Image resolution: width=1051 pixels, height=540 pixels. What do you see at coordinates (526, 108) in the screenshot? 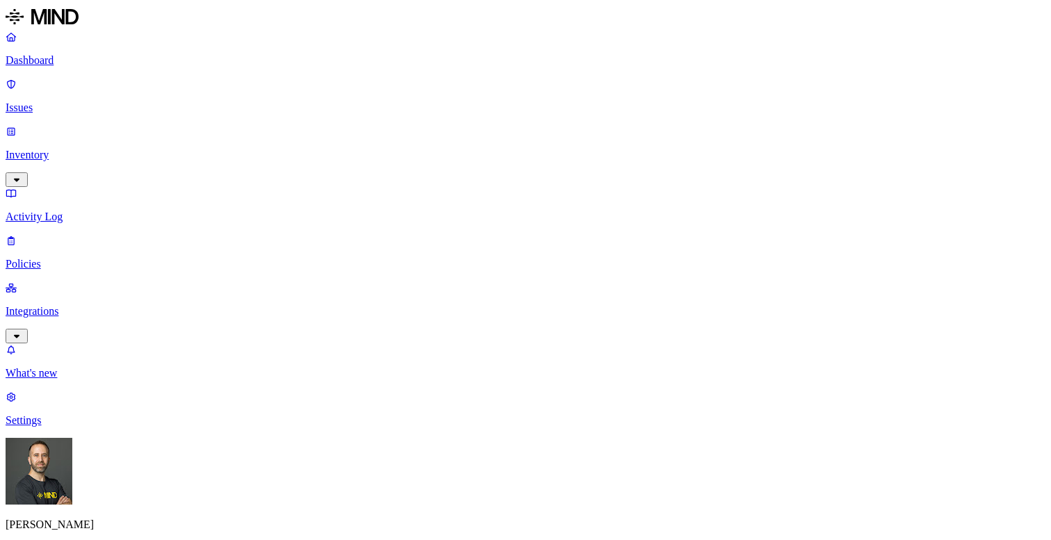
I see `p: Issues` at bounding box center [526, 108].